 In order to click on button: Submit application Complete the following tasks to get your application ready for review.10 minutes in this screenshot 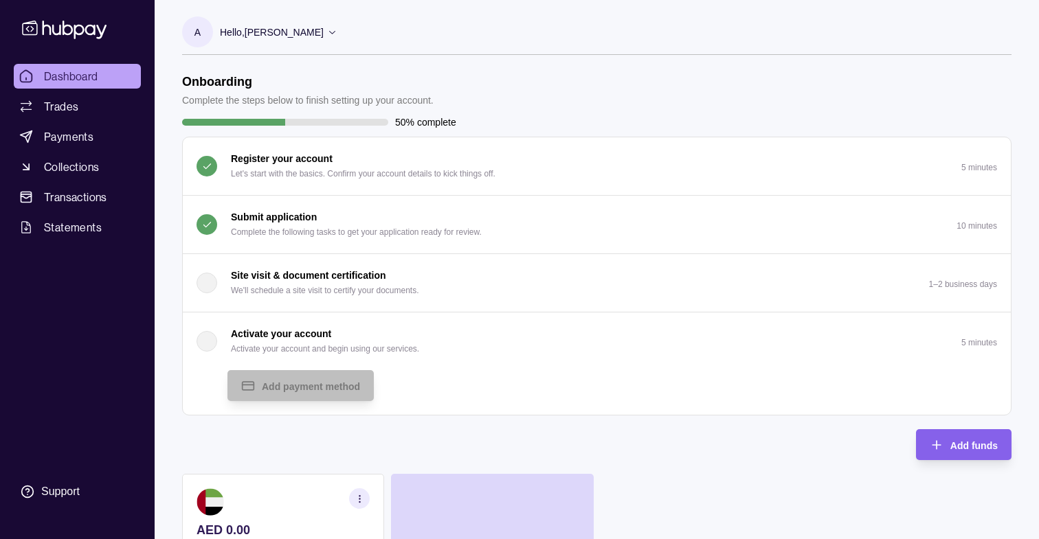, I will do `click(596, 225)`.